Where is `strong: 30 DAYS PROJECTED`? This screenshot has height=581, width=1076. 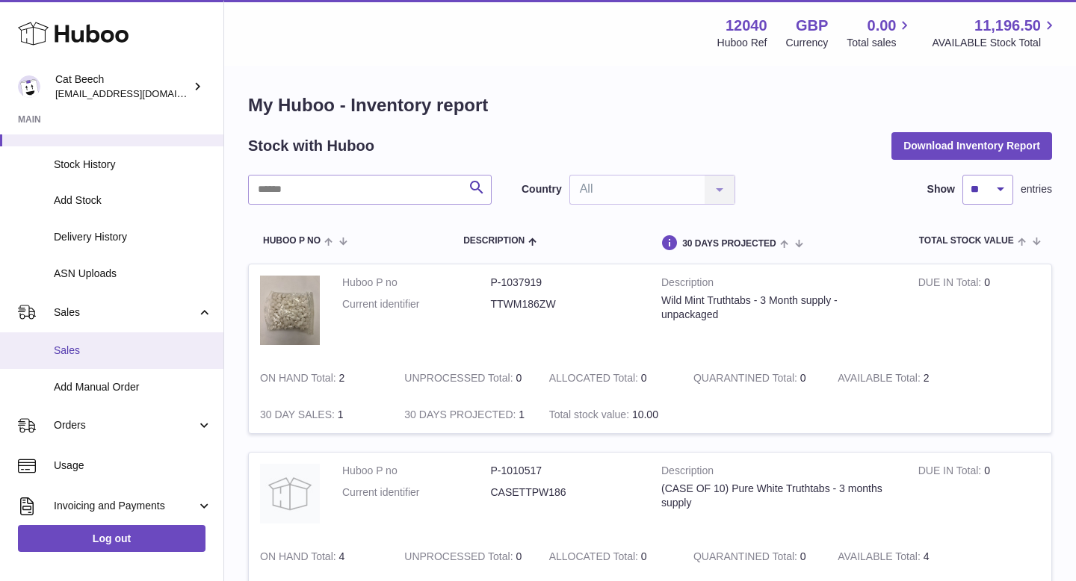
strong: 30 DAYS PROJECTED is located at coordinates (461, 416).